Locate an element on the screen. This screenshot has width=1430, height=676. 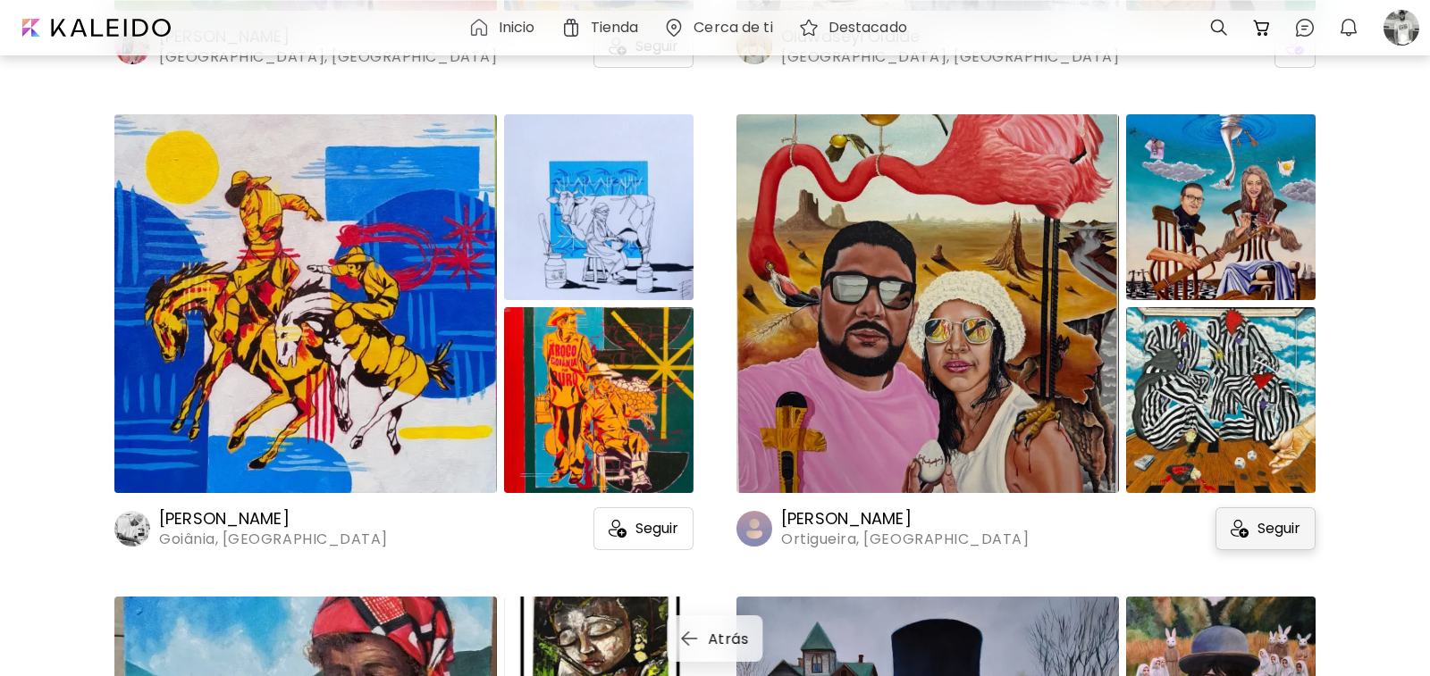
a: Inicio is located at coordinates (505, 28).